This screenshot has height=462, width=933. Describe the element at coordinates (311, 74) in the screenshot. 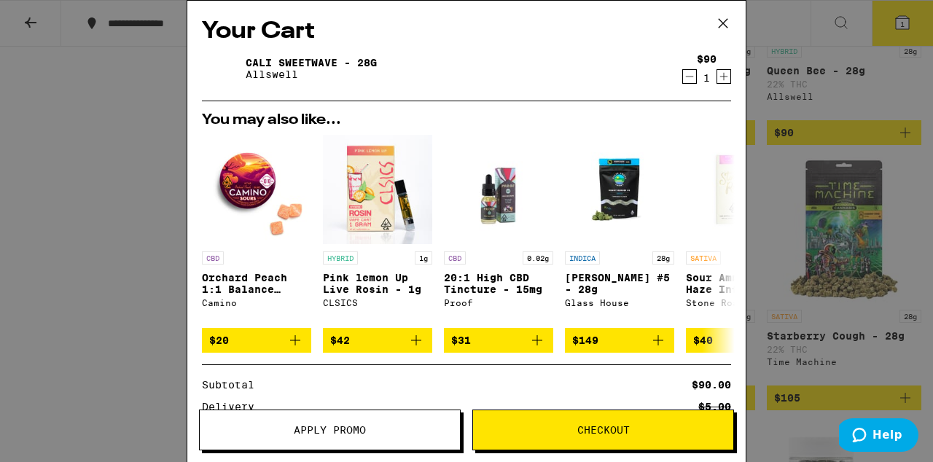

I see `p: Allswell` at that location.